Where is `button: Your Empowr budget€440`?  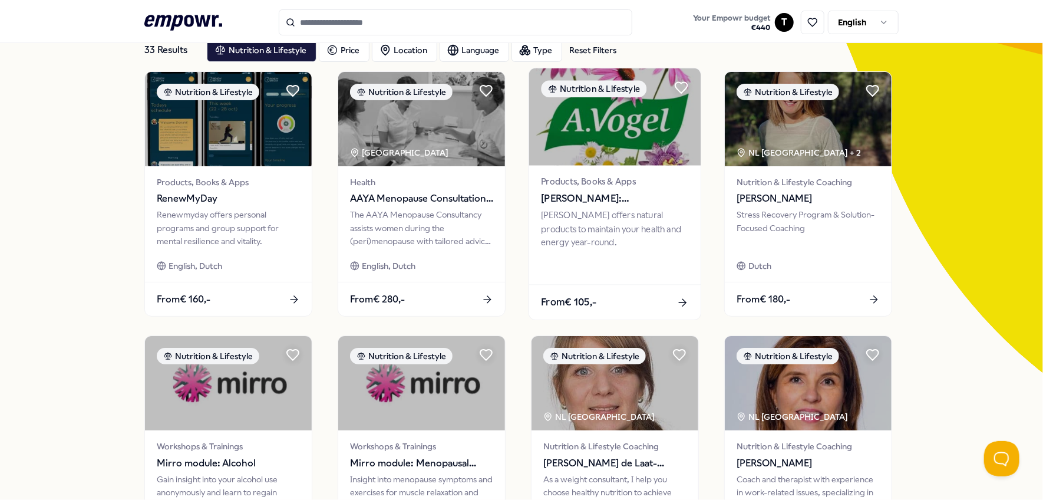
button: Your Empowr budget€440 is located at coordinates (731, 23).